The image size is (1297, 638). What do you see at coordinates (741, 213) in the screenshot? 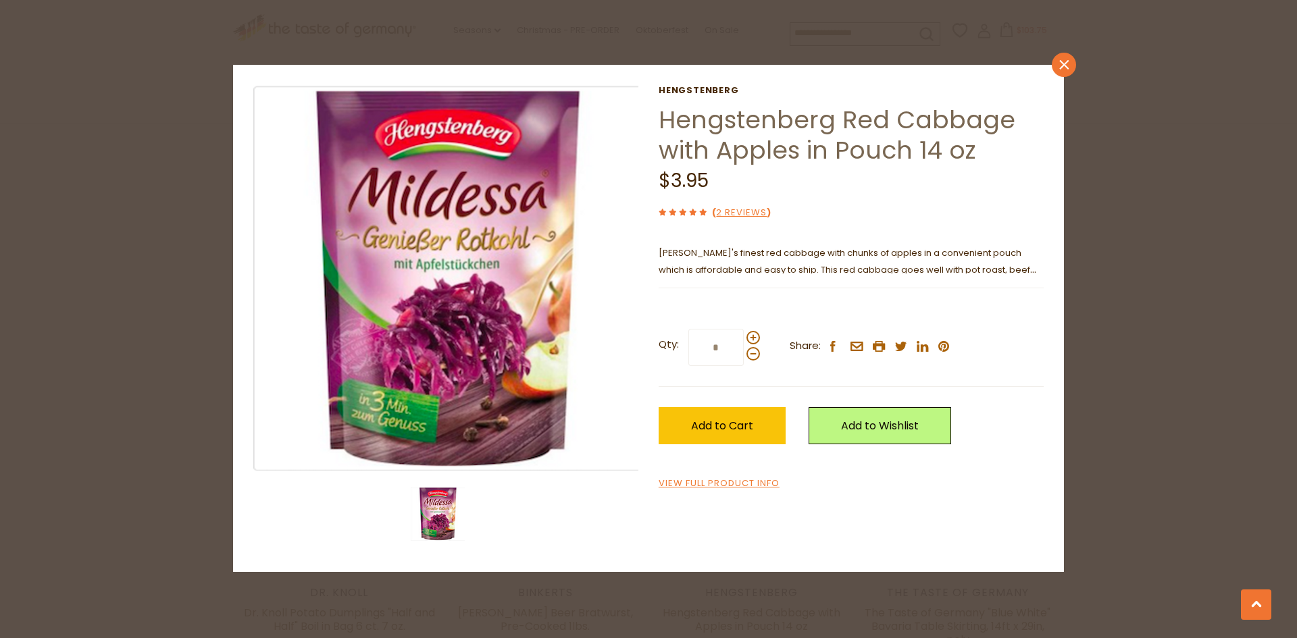
I see `a: 2 Reviews` at bounding box center [741, 213].